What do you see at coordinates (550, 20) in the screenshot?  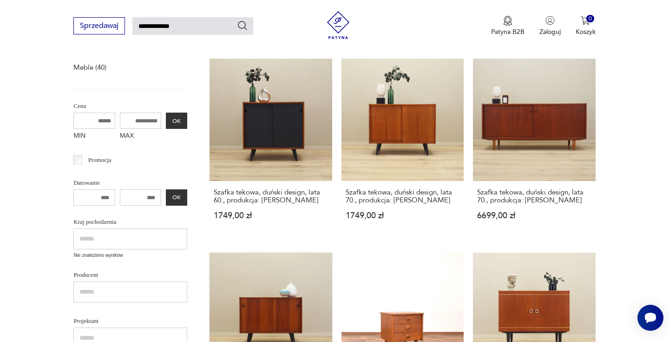 I see `img: Ikonka użytkownika` at bounding box center [550, 20].